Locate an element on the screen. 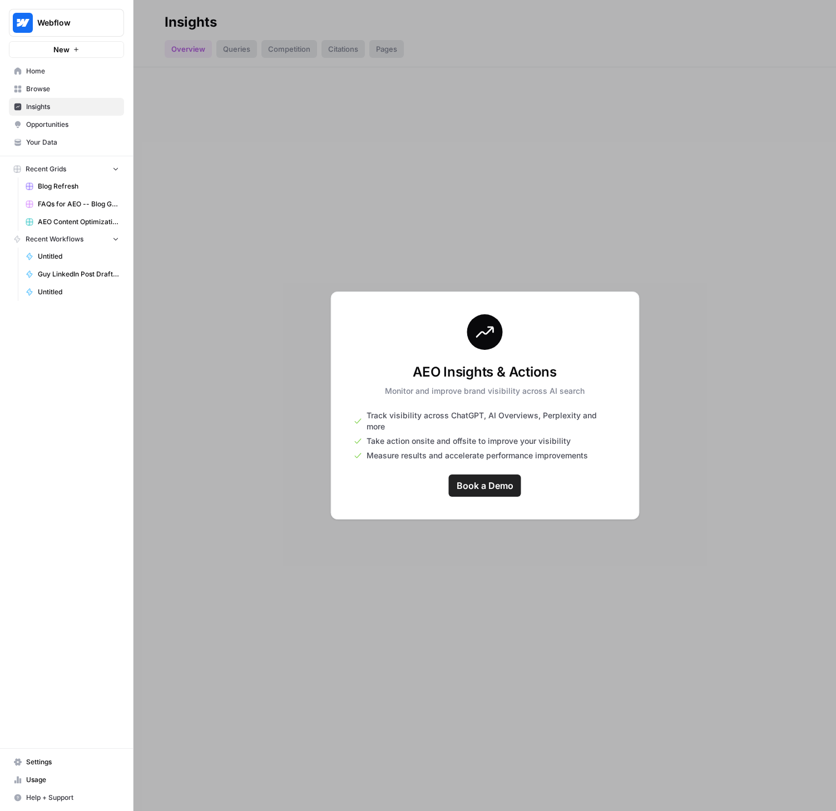  a: Home is located at coordinates (66, 71).